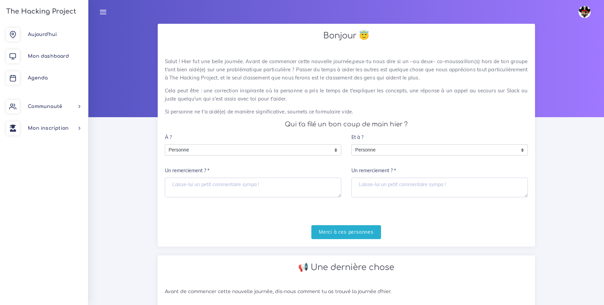  Describe the element at coordinates (42, 34) in the screenshot. I see `span: Aujourd'hui` at that location.